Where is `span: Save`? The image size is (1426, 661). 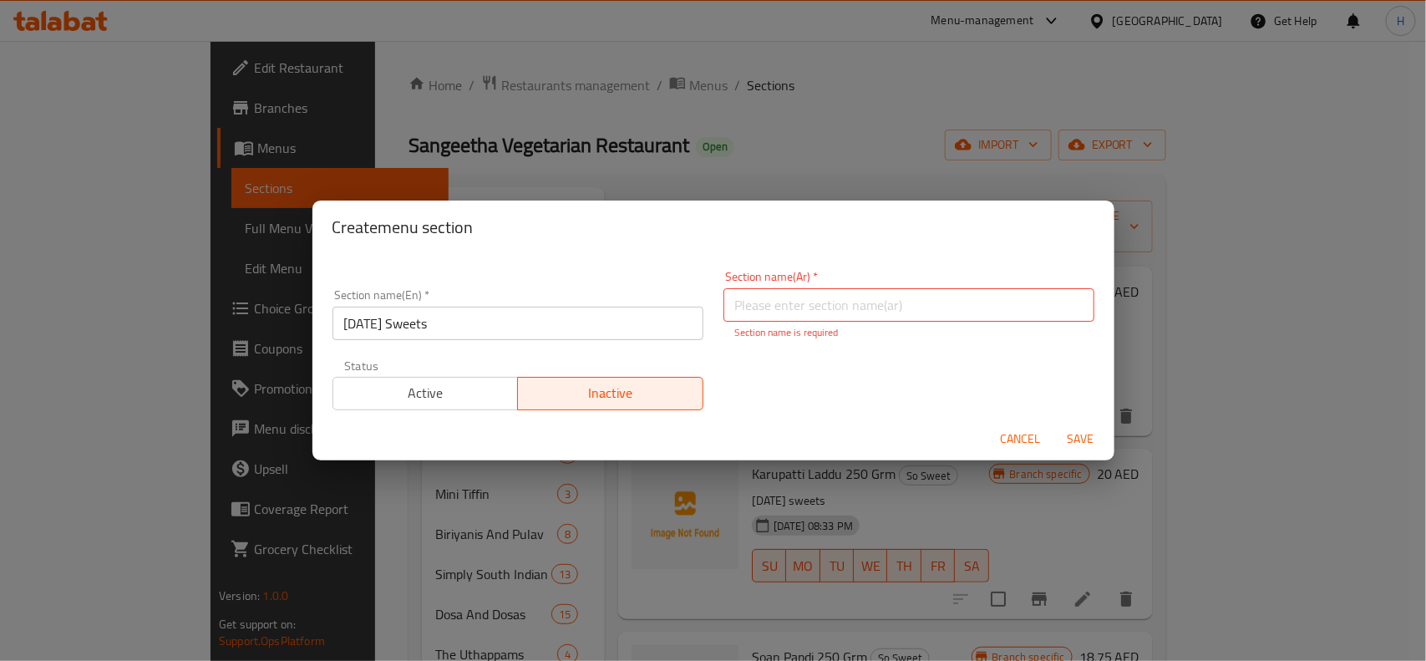 span: Save is located at coordinates (1081, 439).